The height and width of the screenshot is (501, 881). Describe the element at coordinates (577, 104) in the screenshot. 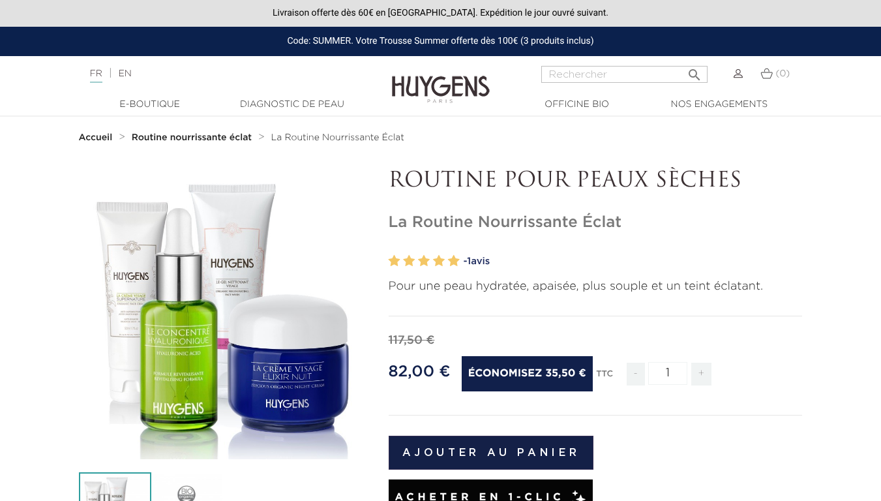

I see `a: Officine Bio` at that location.